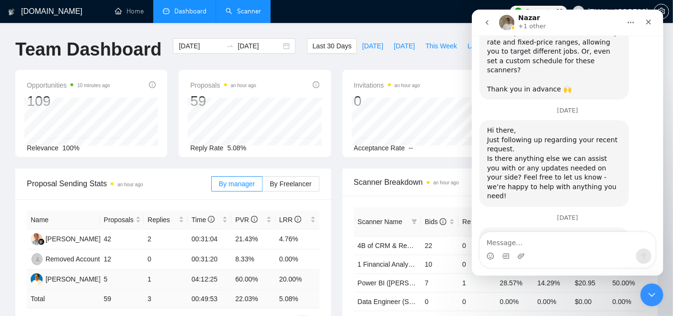 The width and height of the screenshot is (673, 316). Describe the element at coordinates (206, 148) in the screenshot. I see `span: Reply Rate` at that location.